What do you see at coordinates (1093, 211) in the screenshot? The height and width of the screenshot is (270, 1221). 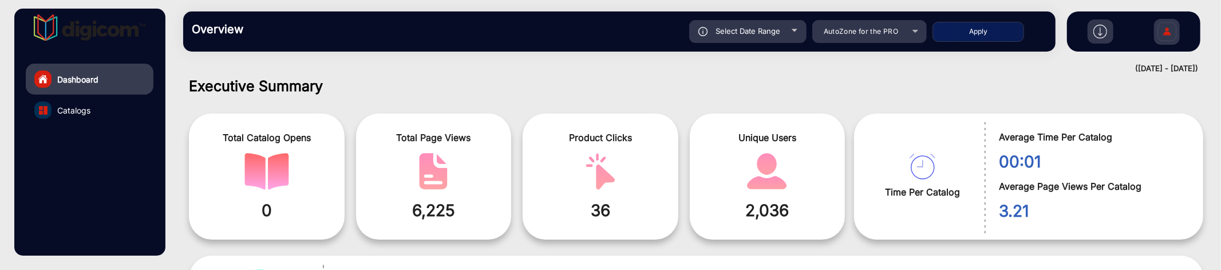 I see `span: 3.21` at bounding box center [1093, 211].